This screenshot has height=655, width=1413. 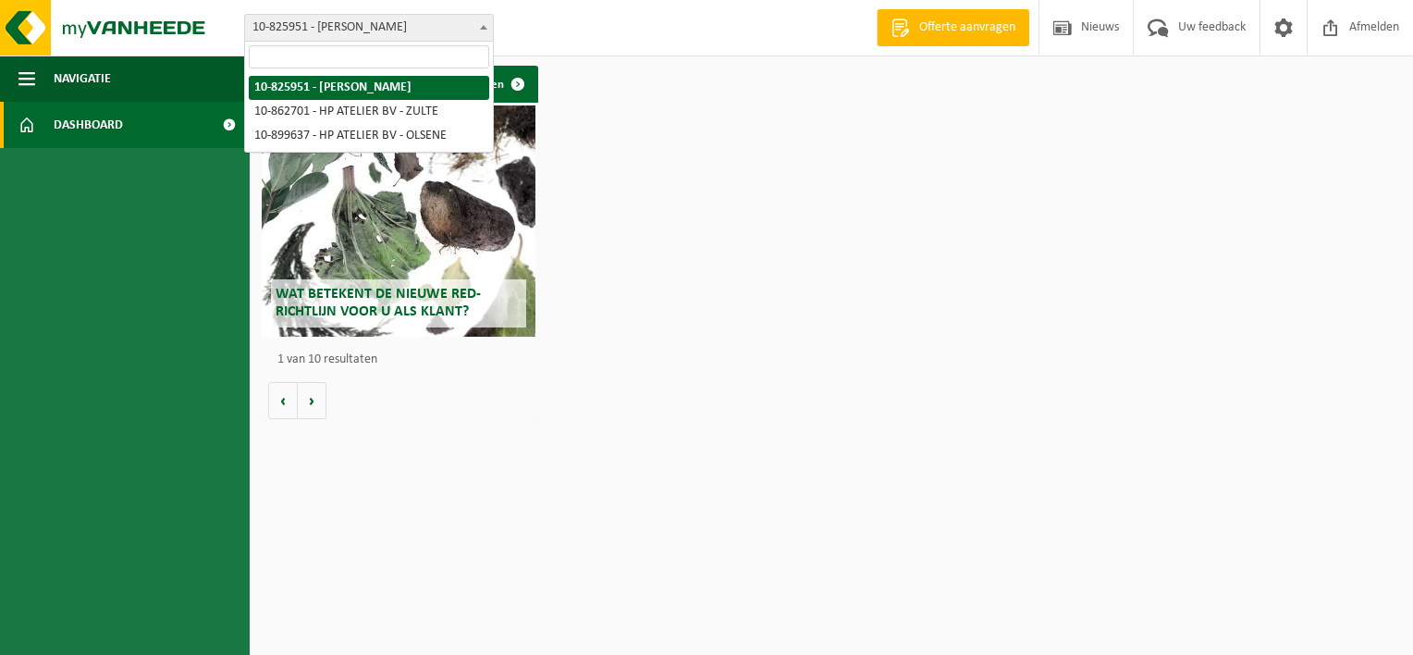 What do you see at coordinates (378, 302) in the screenshot?
I see `span: Wat betekent de nieuwe RED-richtlijn voor u als klant?` at bounding box center [378, 302].